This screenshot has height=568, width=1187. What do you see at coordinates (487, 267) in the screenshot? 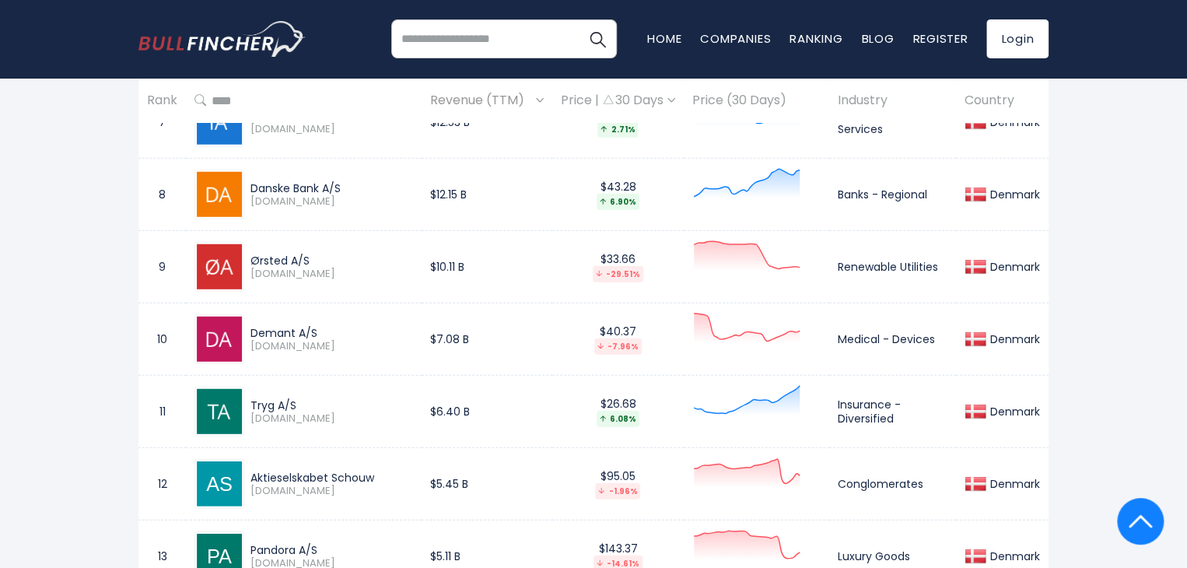
I see `td: $10.11 B` at bounding box center [487, 267].